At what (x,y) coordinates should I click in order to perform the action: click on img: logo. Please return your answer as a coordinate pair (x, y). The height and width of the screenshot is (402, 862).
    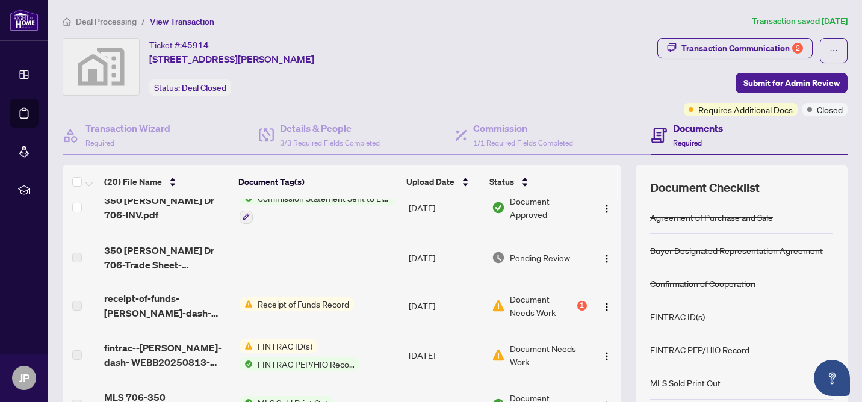
    Looking at the image, I should click on (24, 20).